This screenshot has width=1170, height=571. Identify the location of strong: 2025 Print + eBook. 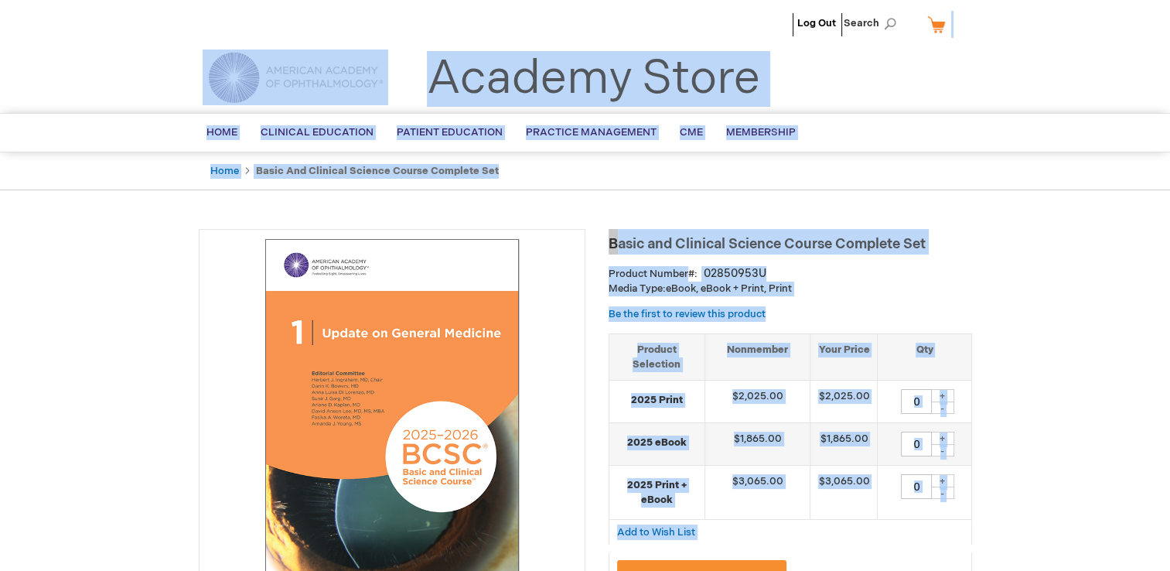
(656, 492).